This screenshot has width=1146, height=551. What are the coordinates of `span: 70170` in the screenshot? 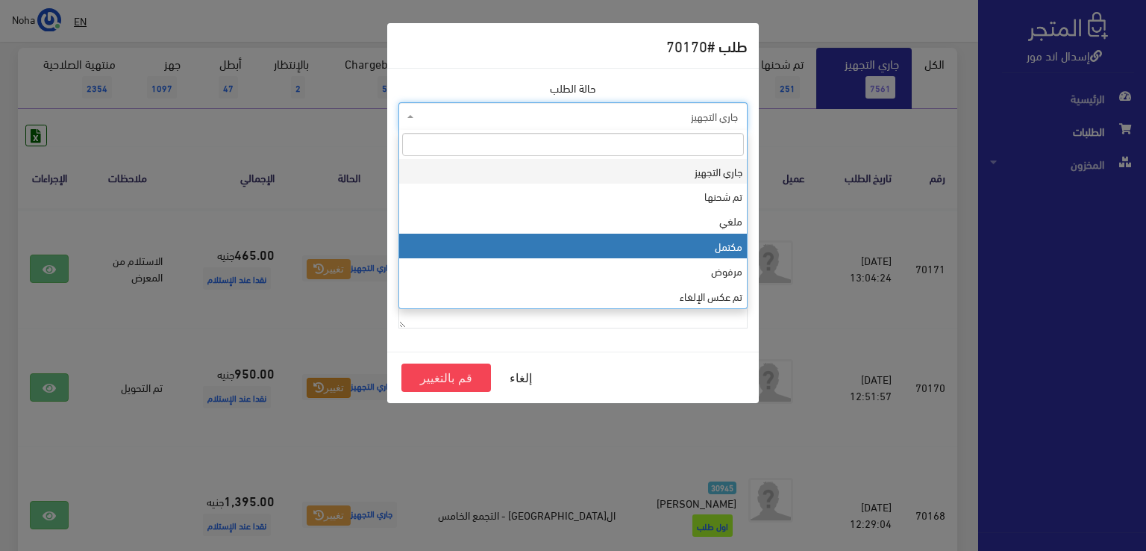 It's located at (686, 45).